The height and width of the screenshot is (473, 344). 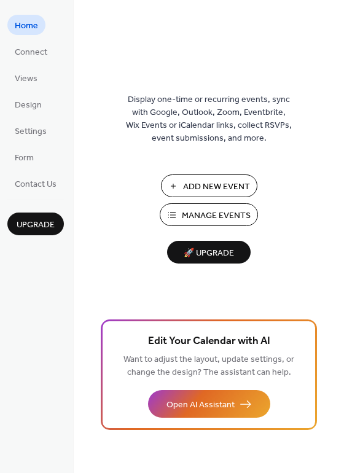 What do you see at coordinates (209, 342) in the screenshot?
I see `span: Edit Your Calendar with AI` at bounding box center [209, 342].